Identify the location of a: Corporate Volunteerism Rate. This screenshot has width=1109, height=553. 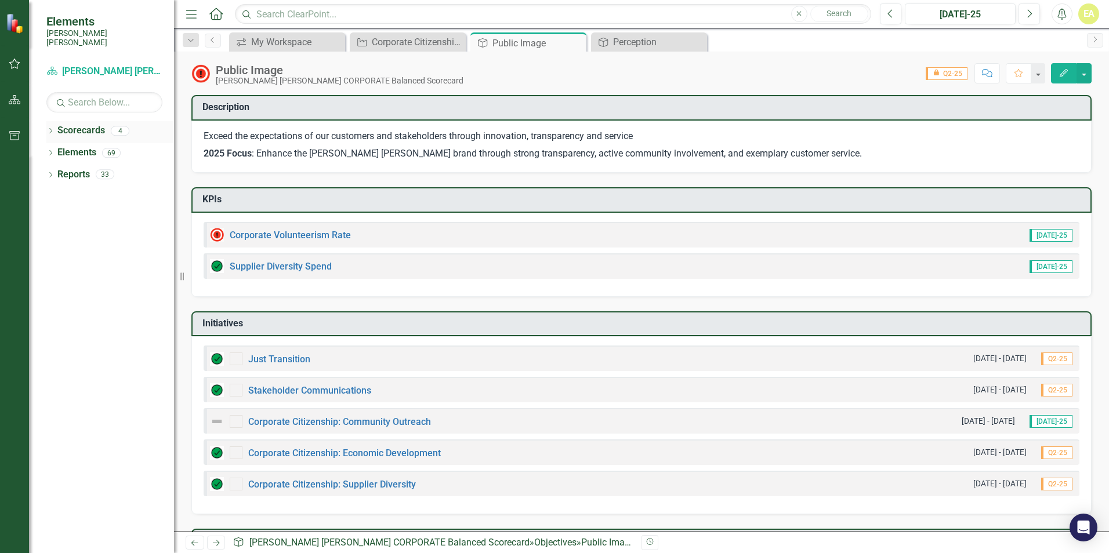
(290, 235).